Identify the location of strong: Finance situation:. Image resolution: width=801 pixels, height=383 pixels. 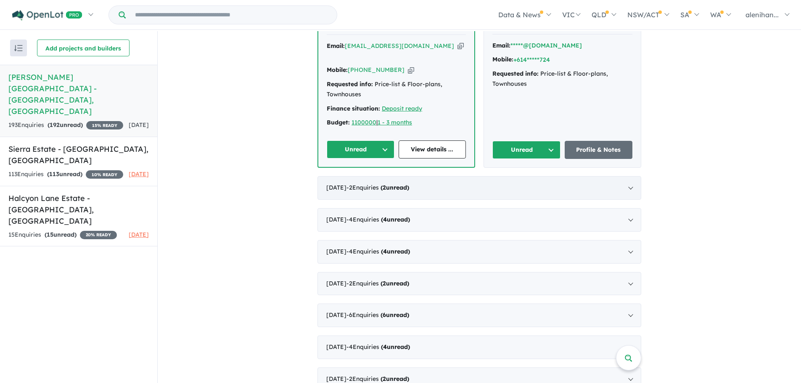
(353, 109).